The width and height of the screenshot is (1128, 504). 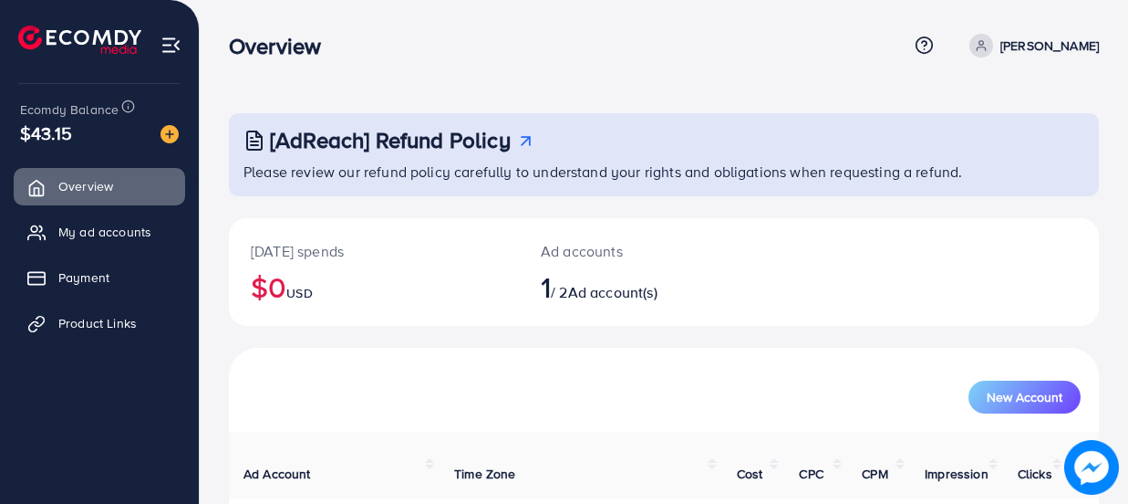 I want to click on span: $43.15, so click(x=46, y=132).